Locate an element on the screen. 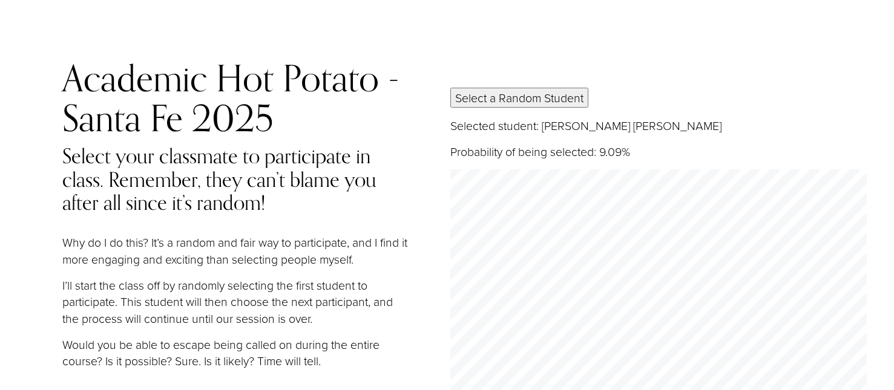  p: Why do I do this? It’s a random and fair way to participate, and I find it more engaging and exci... is located at coordinates (235, 250).